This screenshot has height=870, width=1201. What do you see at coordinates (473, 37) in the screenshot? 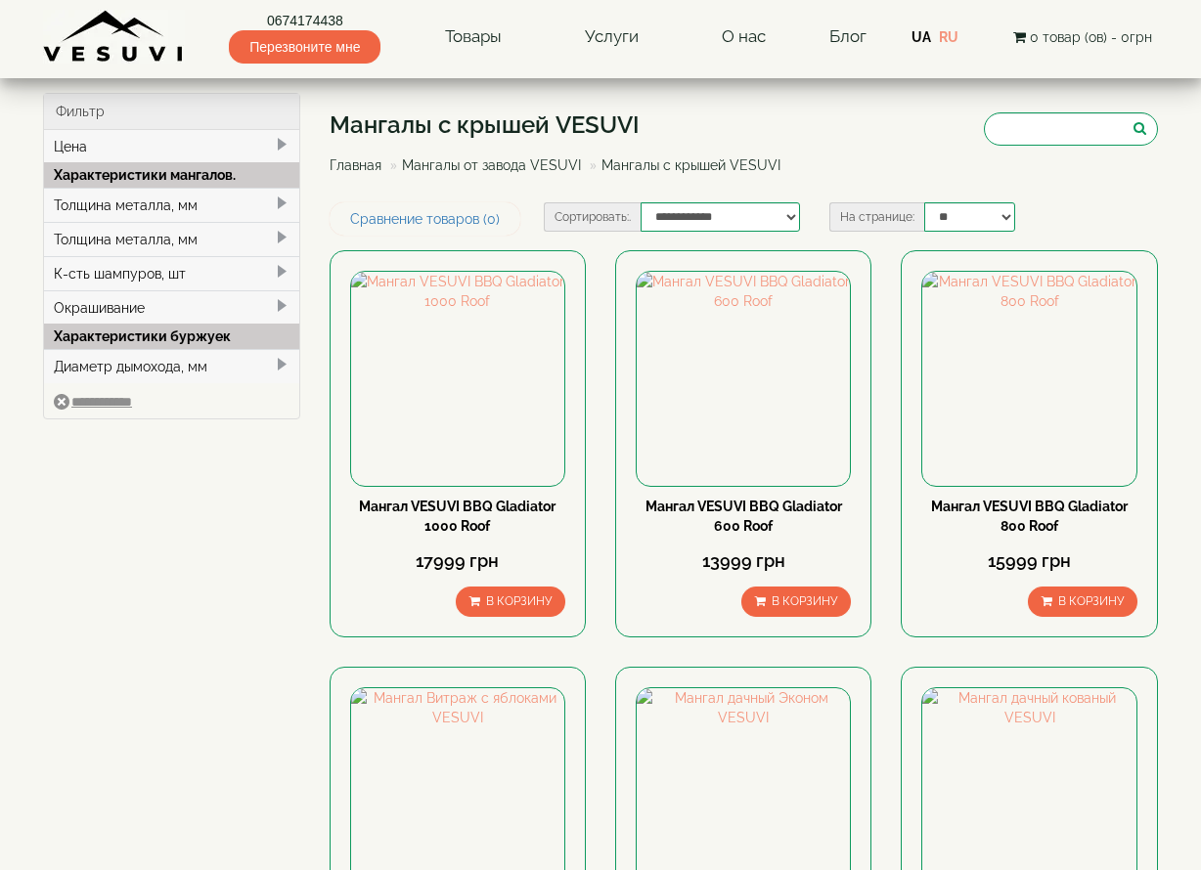
I see `a: Товары` at bounding box center [473, 37].